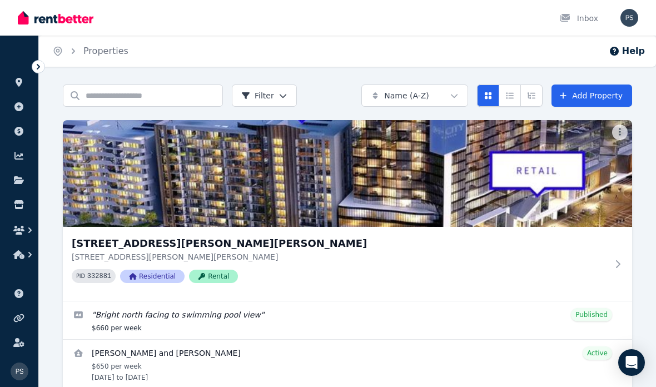 Image resolution: width=656 pixels, height=387 pixels. What do you see at coordinates (510, 96) in the screenshot?
I see `div: View options` at bounding box center [510, 96].